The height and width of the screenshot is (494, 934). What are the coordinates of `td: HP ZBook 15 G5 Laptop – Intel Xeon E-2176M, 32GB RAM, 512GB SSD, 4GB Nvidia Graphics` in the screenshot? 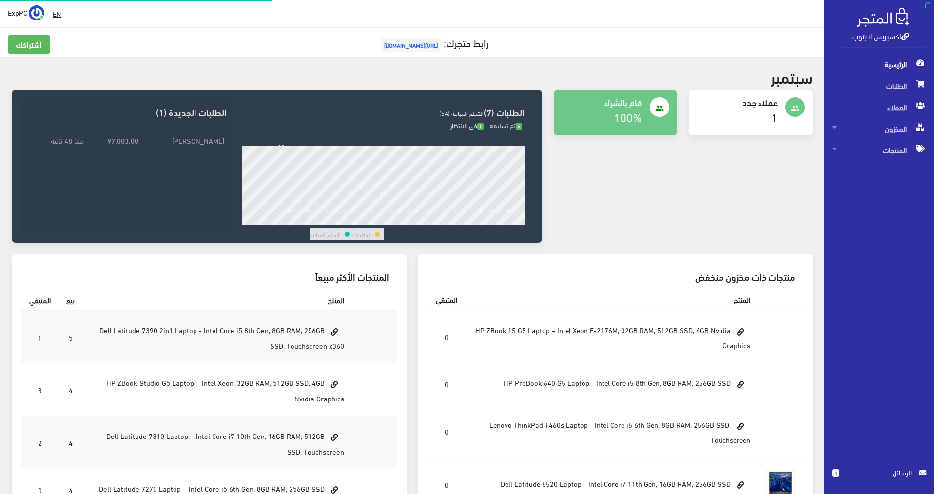 It's located at (612, 337).